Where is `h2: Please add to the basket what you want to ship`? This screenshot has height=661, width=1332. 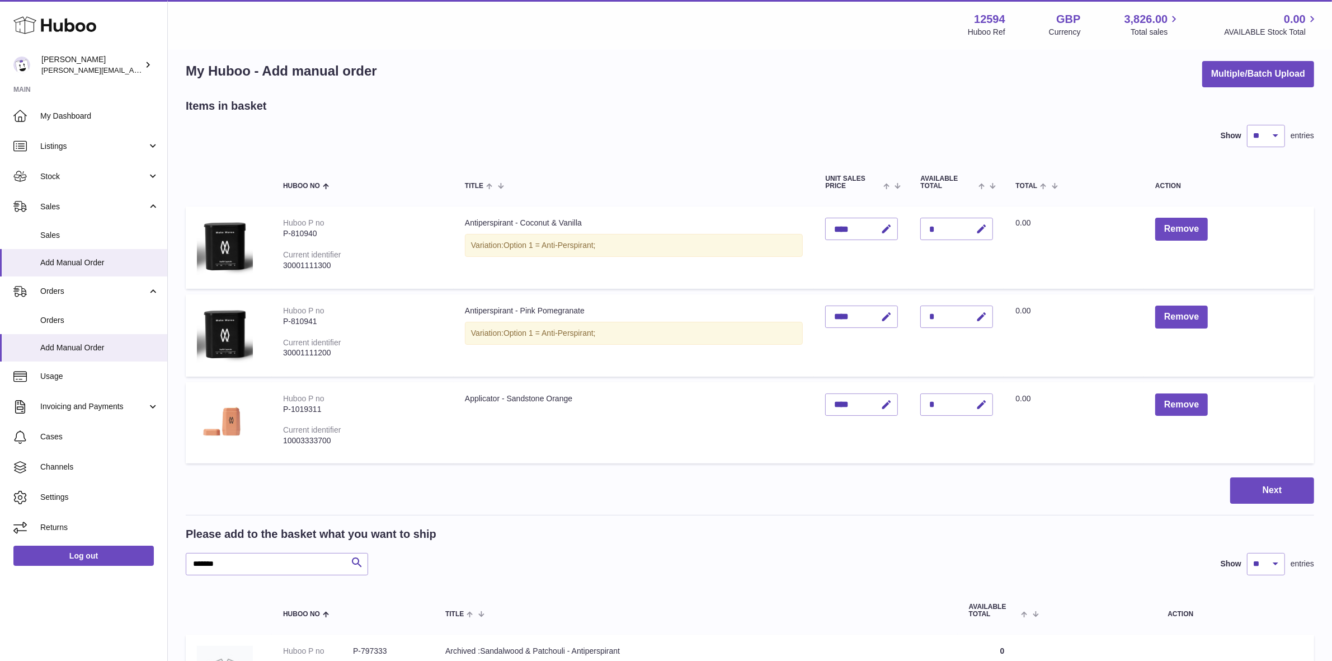 h2: Please add to the basket what you want to ship is located at coordinates (311, 534).